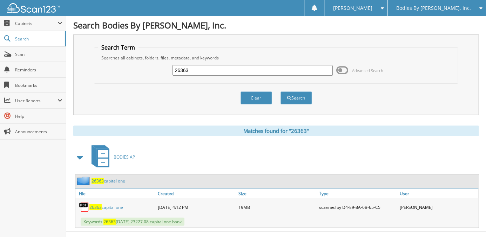  I want to click on a: Size, so click(277, 193).